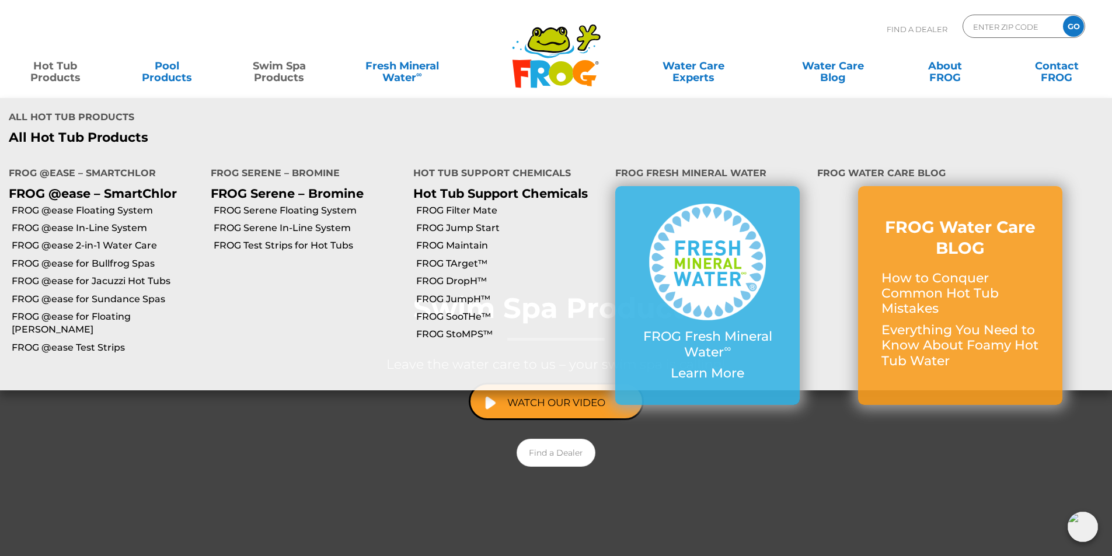  What do you see at coordinates (961, 346) in the screenshot?
I see `p: Everything You Need to Know About Foamy Hot Tub Water` at bounding box center [961, 346].